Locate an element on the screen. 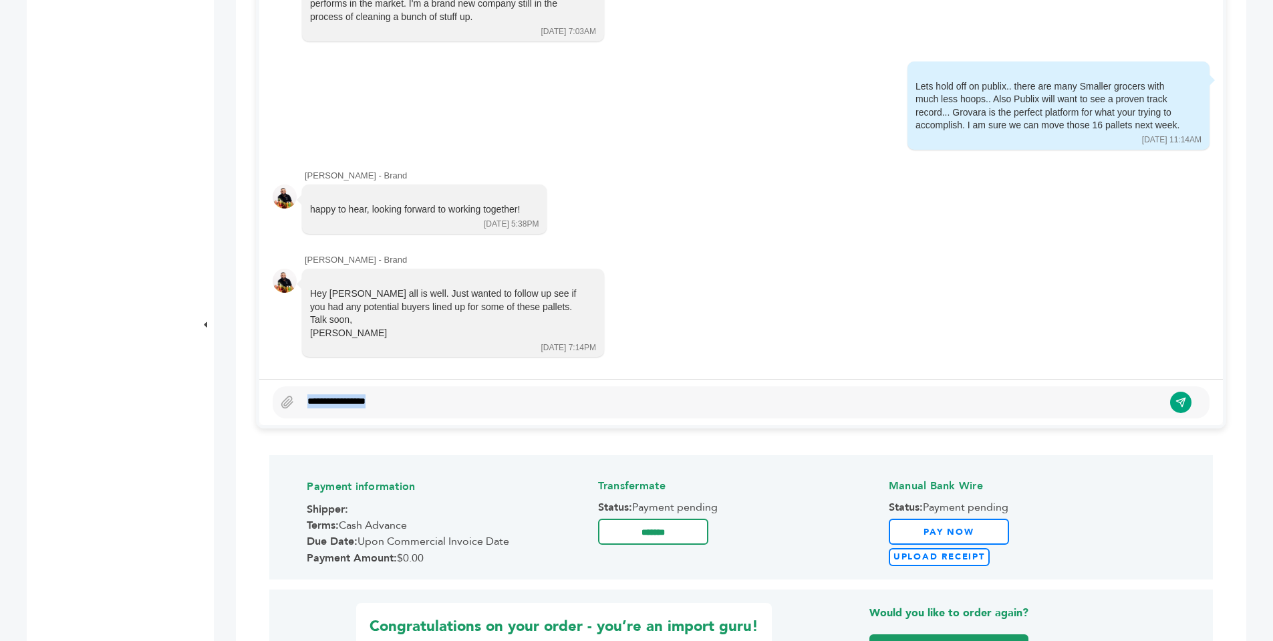 This screenshot has width=1273, height=641. div: Lets hold off on publix.. there are many Smaller grocers with much less hoops.. Also Publix will ... is located at coordinates (1049, 106).